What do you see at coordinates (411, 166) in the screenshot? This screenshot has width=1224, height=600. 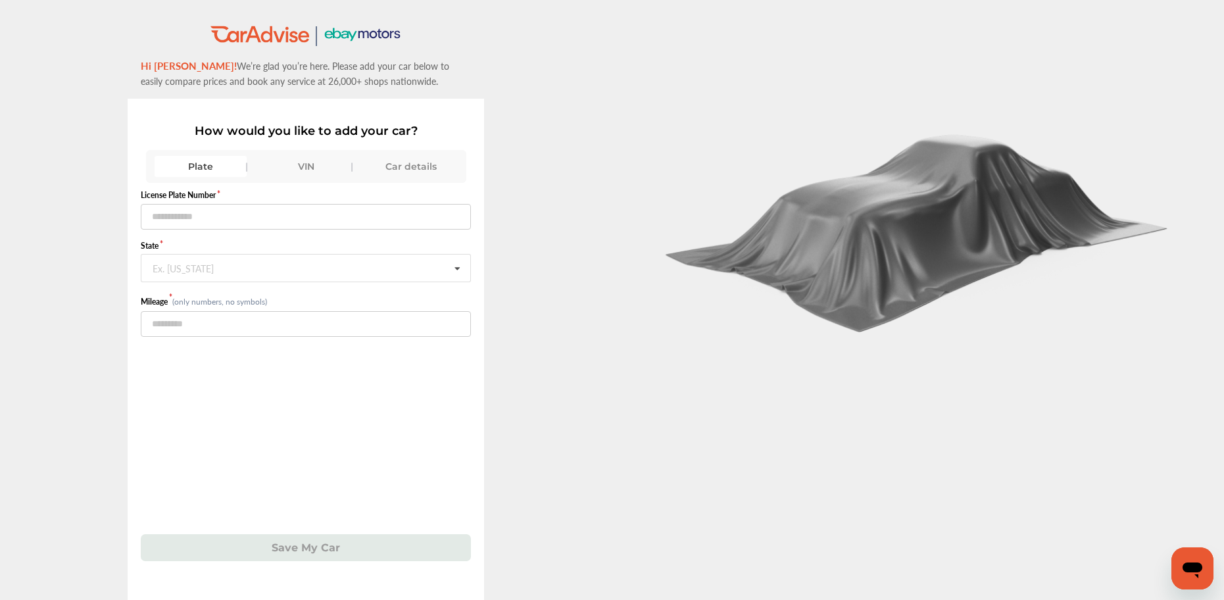 I see `div: Car details` at bounding box center [411, 166].